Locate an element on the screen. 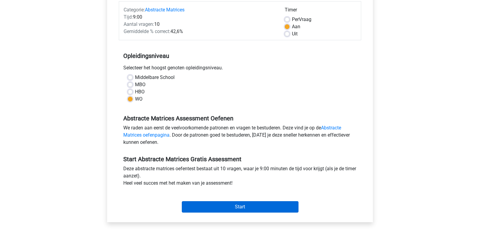 This screenshot has width=480, height=236. label: WO is located at coordinates (139, 99).